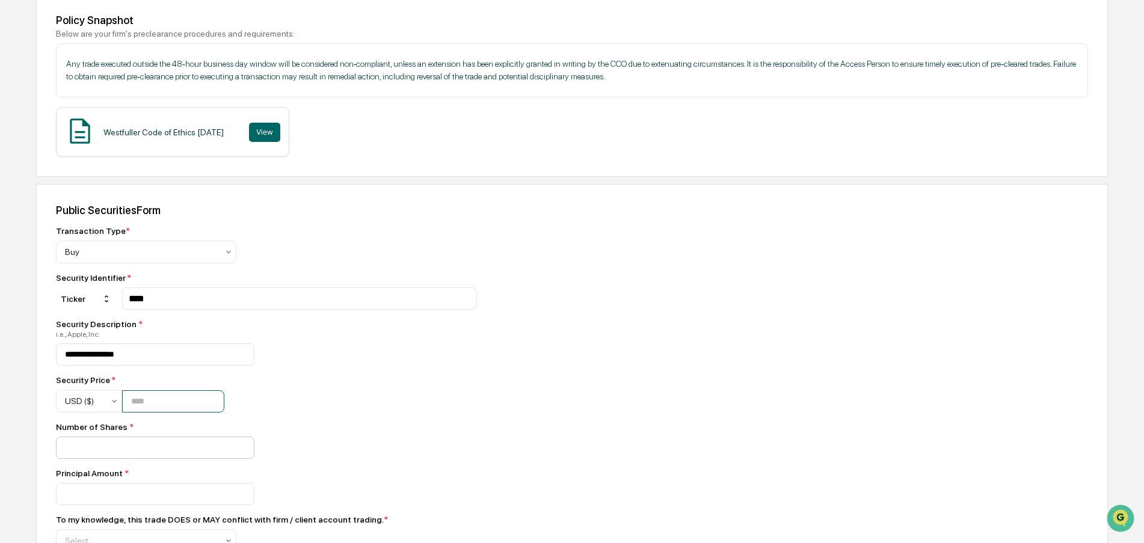  Describe the element at coordinates (96, 109) in the screenshot. I see `div: We're available if you need us!` at that location.